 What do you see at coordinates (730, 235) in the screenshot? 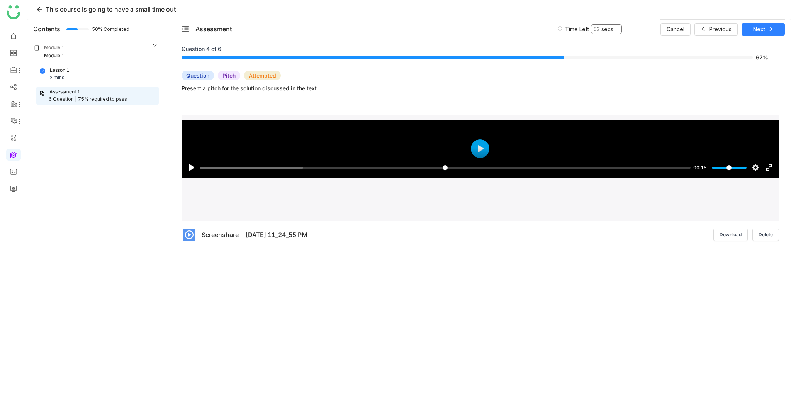
I see `button: Download` at bounding box center [730, 235].